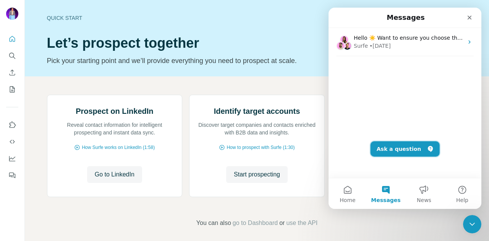 The height and width of the screenshot is (241, 489). I want to click on p: Discover target companies and contacts enriched with B2B data and insights., so click(257, 129).